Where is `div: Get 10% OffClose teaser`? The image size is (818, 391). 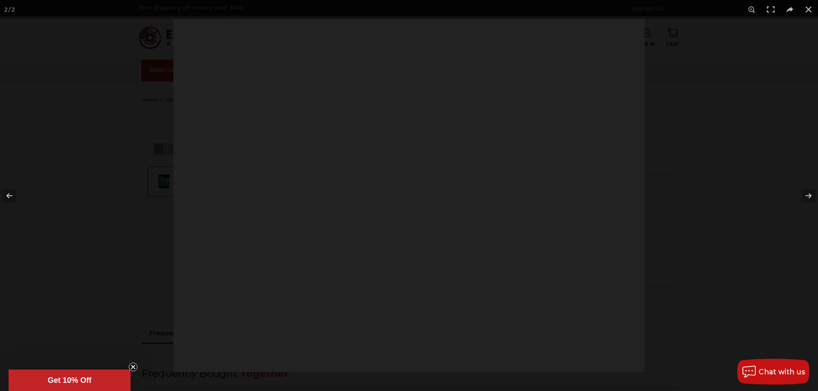 div: Get 10% OffClose teaser is located at coordinates (70, 381).